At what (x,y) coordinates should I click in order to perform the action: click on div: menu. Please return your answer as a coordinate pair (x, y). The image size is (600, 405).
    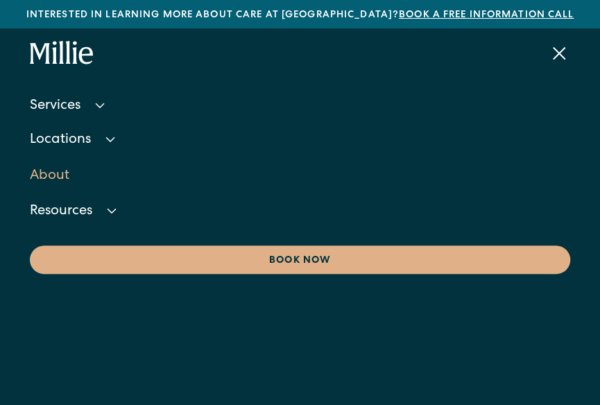
    Looking at the image, I should click on (556, 53).